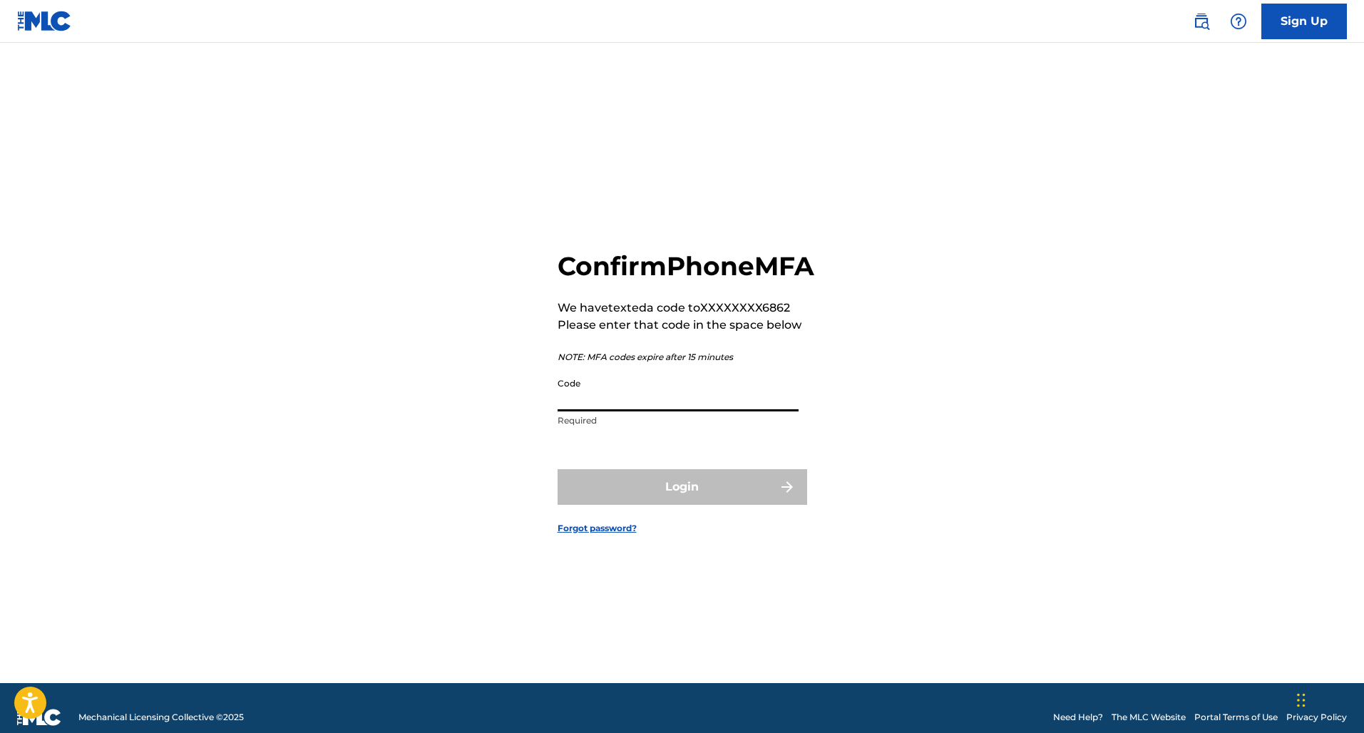 This screenshot has height=733, width=1364. I want to click on a: Public Search, so click(1201, 21).